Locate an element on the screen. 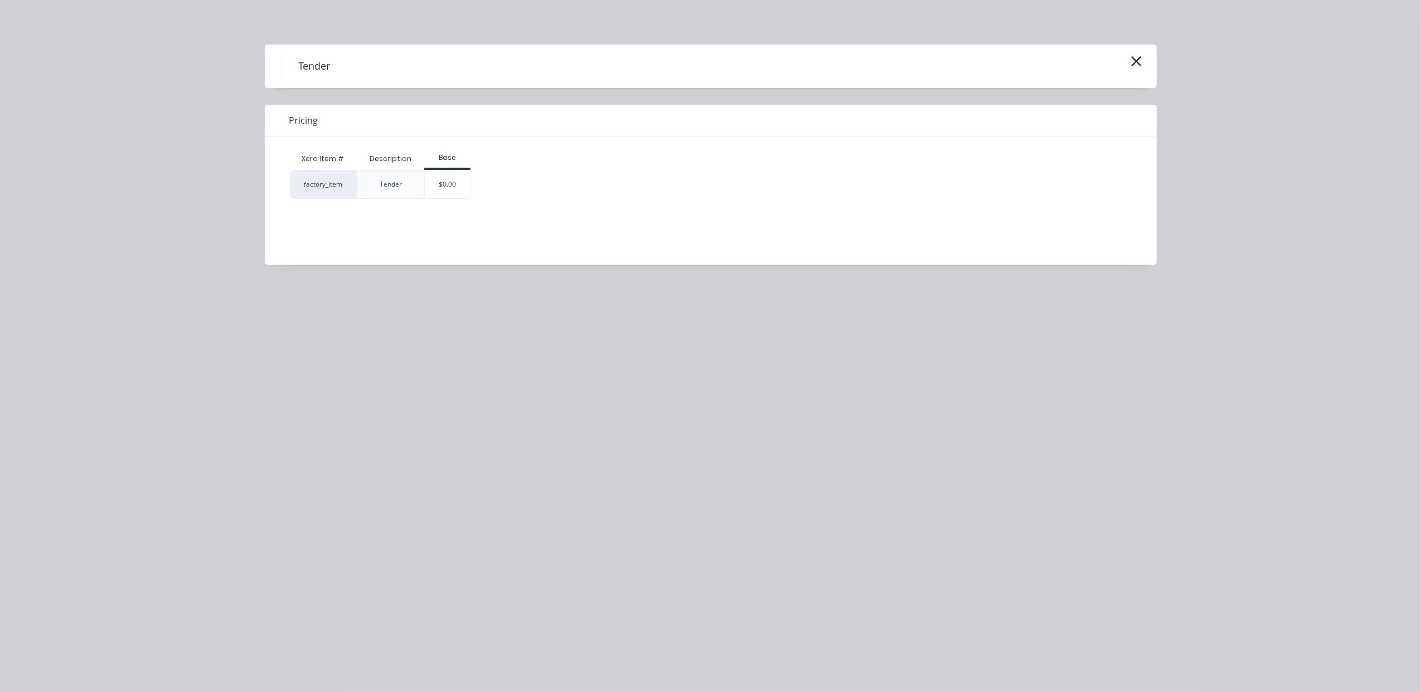 The height and width of the screenshot is (692, 1421). div: $0.00 is located at coordinates (447, 185).